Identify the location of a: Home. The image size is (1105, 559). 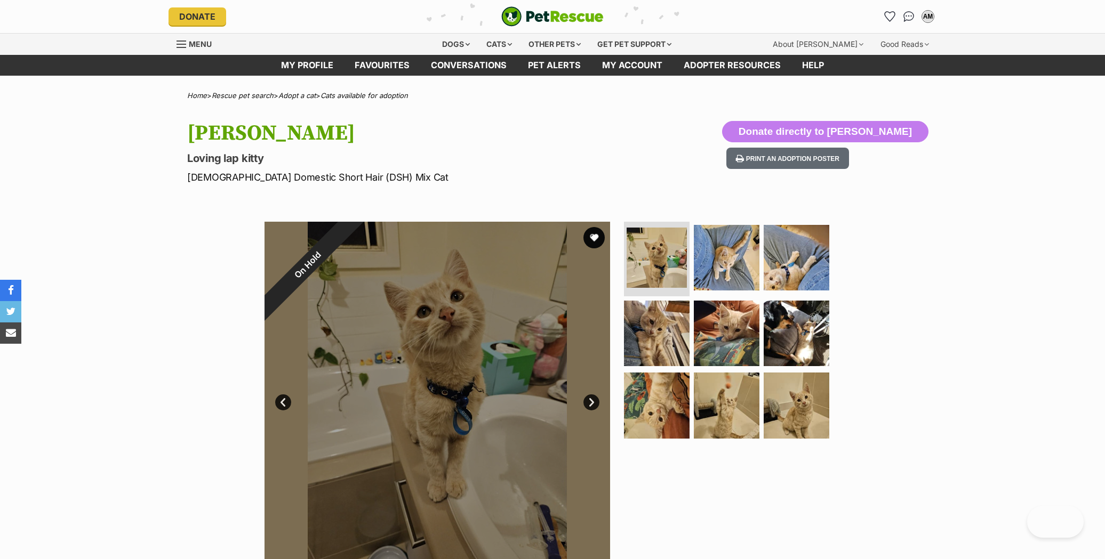
(197, 95).